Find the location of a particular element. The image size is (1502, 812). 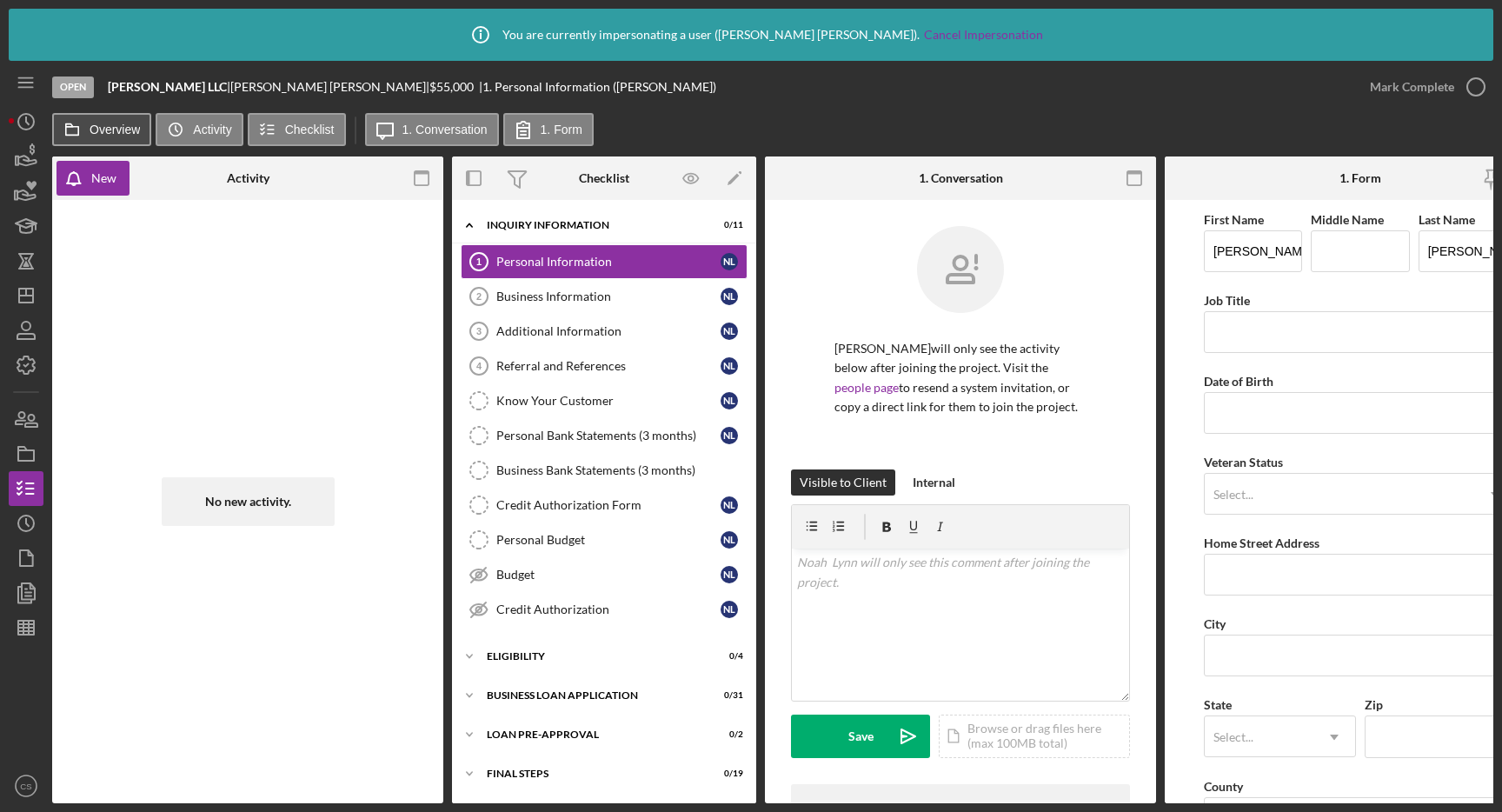

label: County is located at coordinates (1223, 786).